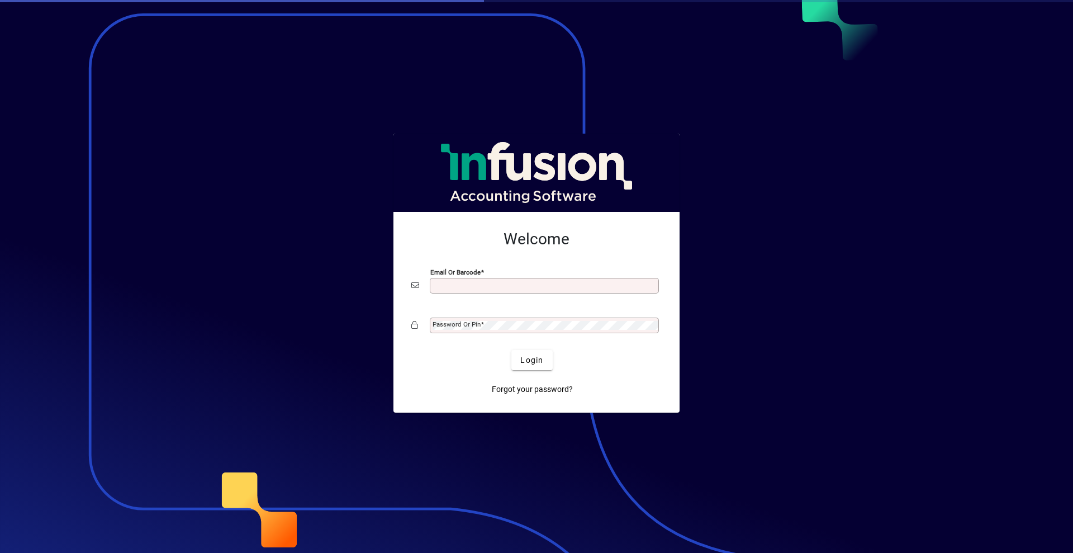  I want to click on mat-label: Password or Pin, so click(456, 324).